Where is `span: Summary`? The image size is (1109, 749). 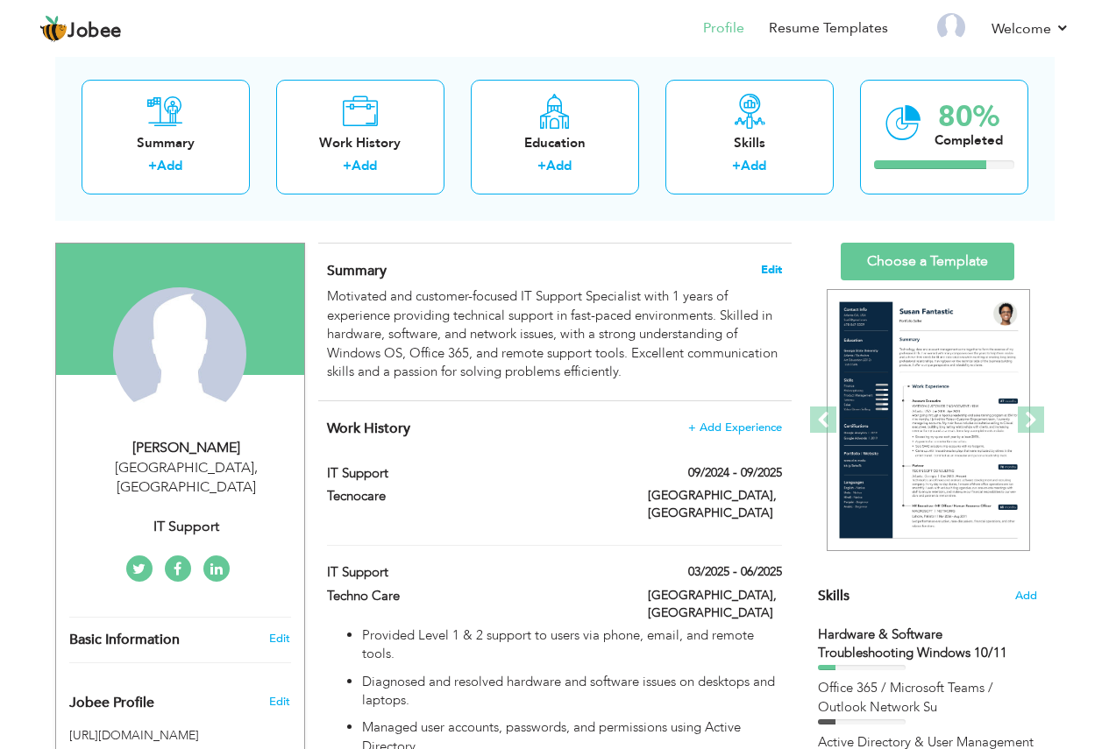 span: Summary is located at coordinates (357, 271).